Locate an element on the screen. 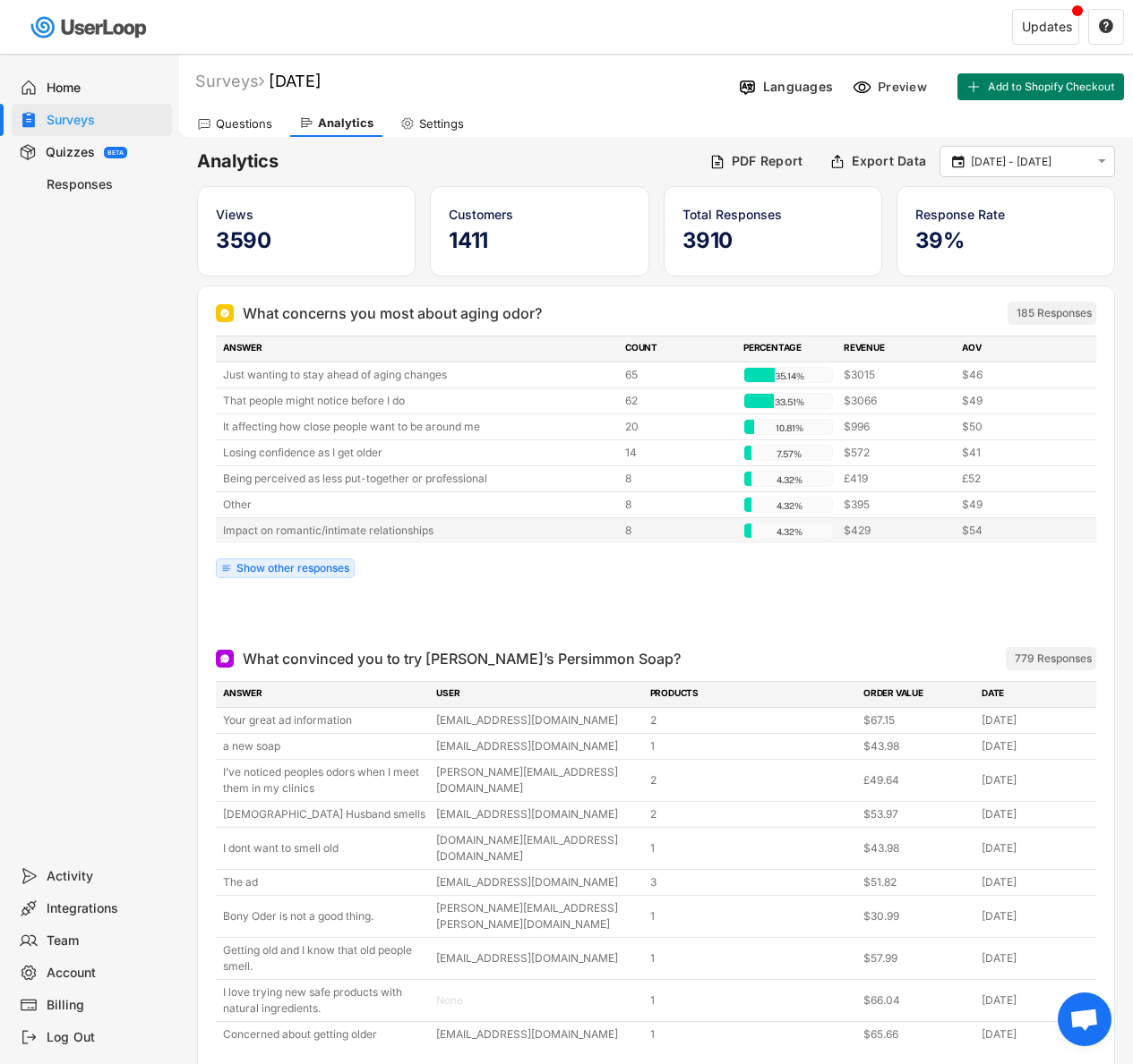 The width and height of the screenshot is (1133, 1064). h5: 39% is located at coordinates (1006, 241).